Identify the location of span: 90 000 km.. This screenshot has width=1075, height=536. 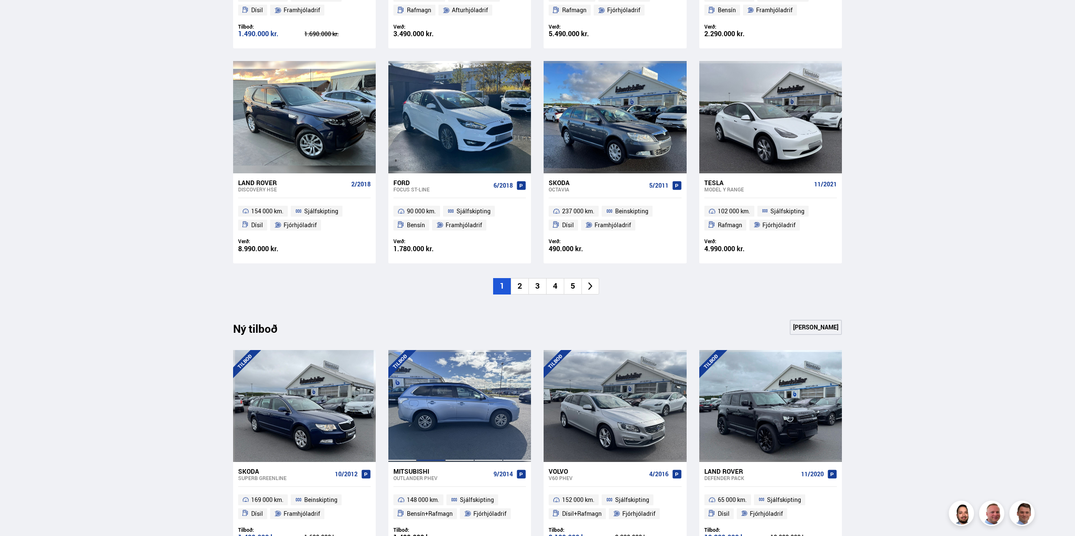
(421, 211).